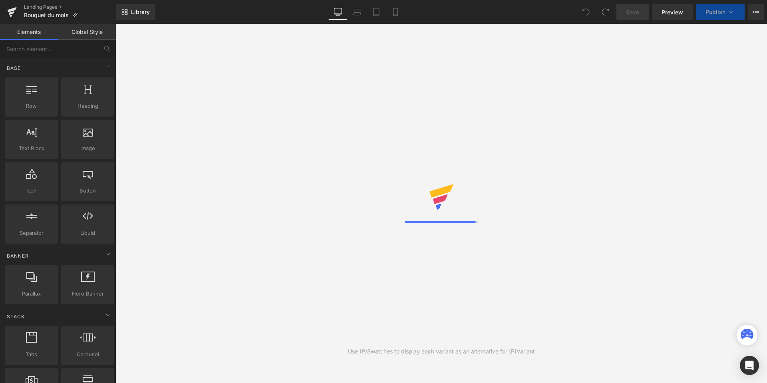  What do you see at coordinates (31, 148) in the screenshot?
I see `span: Text Block` at bounding box center [31, 148].